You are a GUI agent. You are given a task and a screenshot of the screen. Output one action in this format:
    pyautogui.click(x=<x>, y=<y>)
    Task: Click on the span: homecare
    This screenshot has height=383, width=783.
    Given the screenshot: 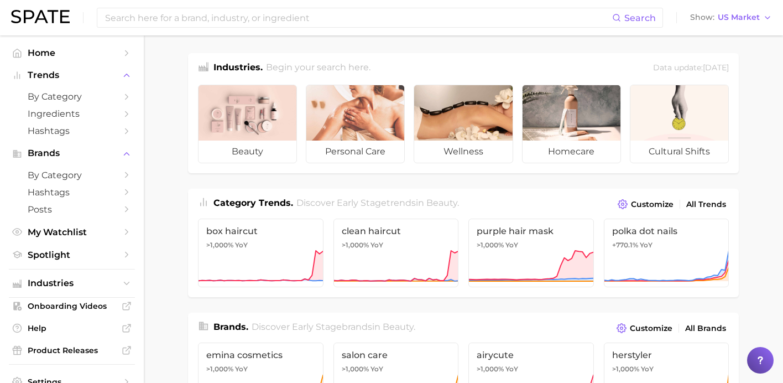 What is the action you would take?
    pyautogui.click(x=571, y=151)
    